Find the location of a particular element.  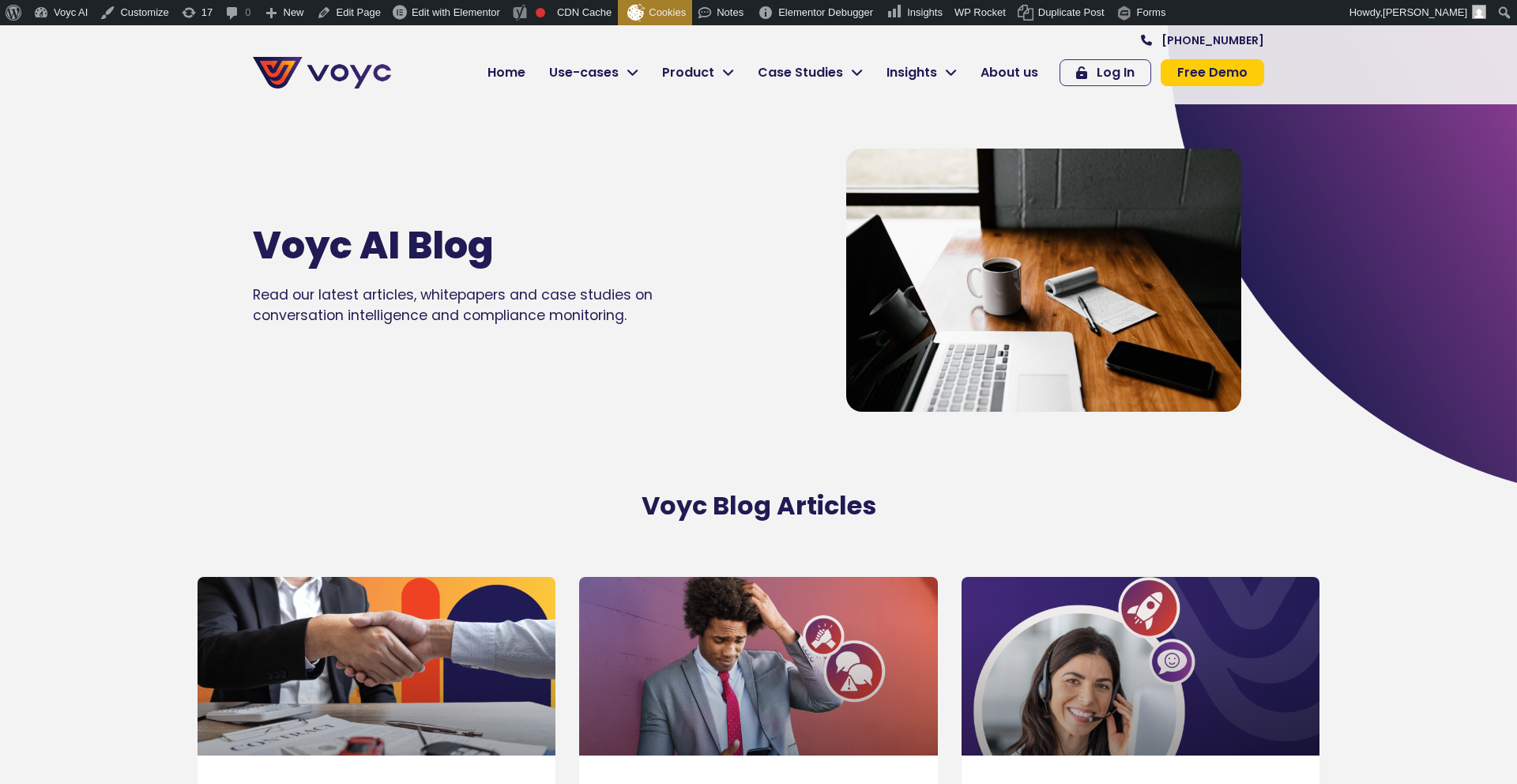

a: Product is located at coordinates (698, 73).